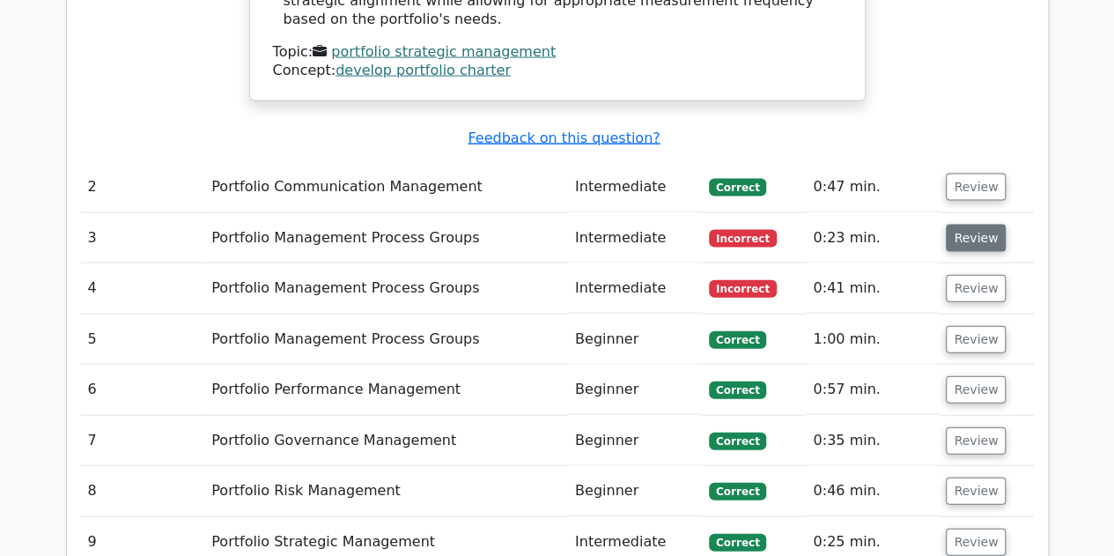 This screenshot has height=556, width=1114. Describe the element at coordinates (557, 52) in the screenshot. I see `div: Topic:` at that location.